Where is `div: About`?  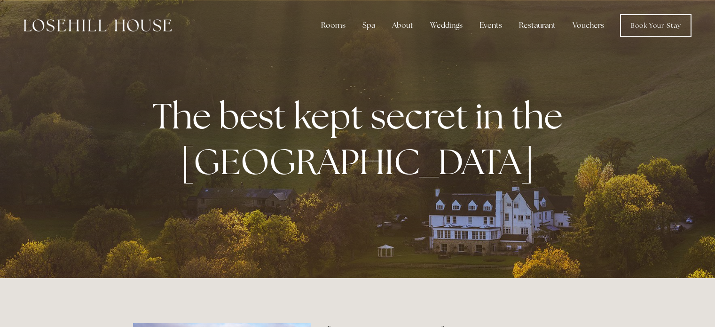
div: About is located at coordinates (403, 25).